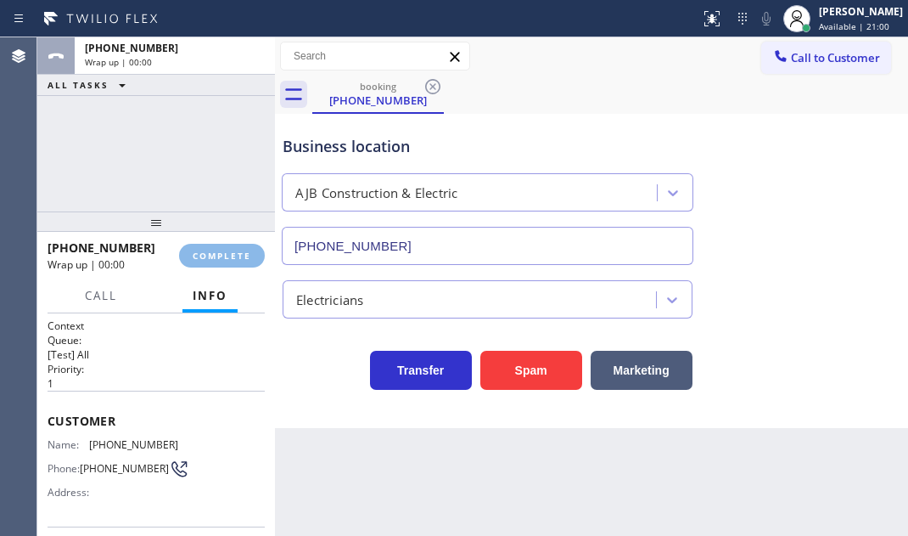 Image resolution: width=908 pixels, height=536 pixels. What do you see at coordinates (210, 295) in the screenshot?
I see `span: Info` at bounding box center [210, 295].